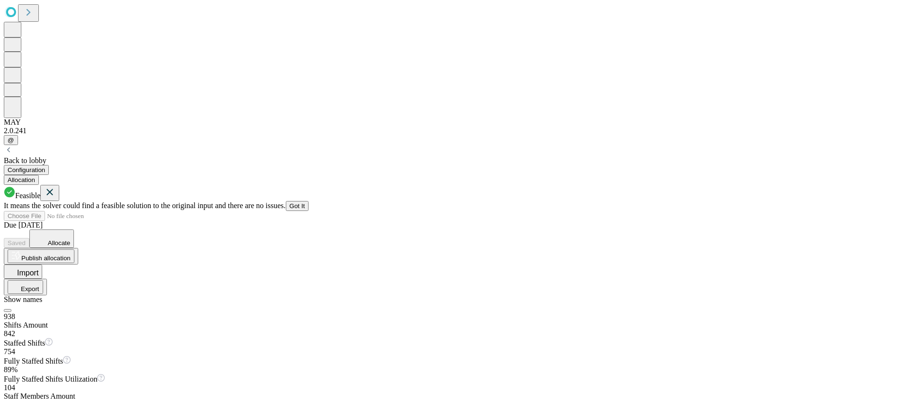 The height and width of the screenshot is (402, 910). I want to click on span: Fully Staffed Shifts, so click(33, 361).